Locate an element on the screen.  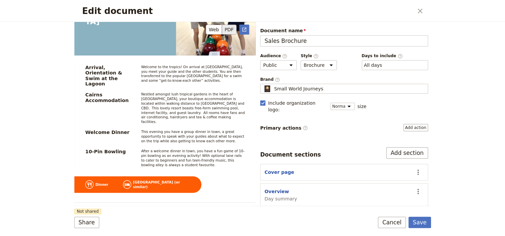
span: Not shared is located at coordinates (88, 211).